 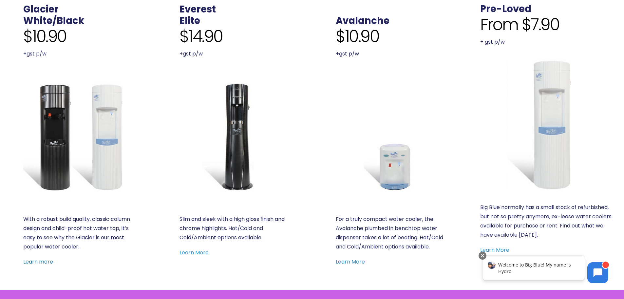 I want to click on a: Learn more, so click(x=38, y=261).